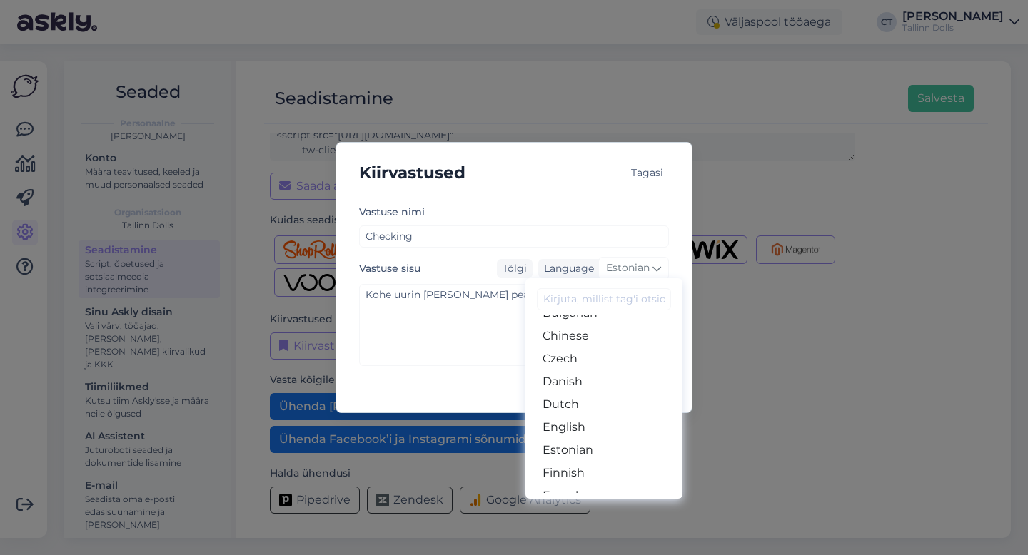  Describe the element at coordinates (392, 212) in the screenshot. I see `label: Vastuse nimi` at that location.